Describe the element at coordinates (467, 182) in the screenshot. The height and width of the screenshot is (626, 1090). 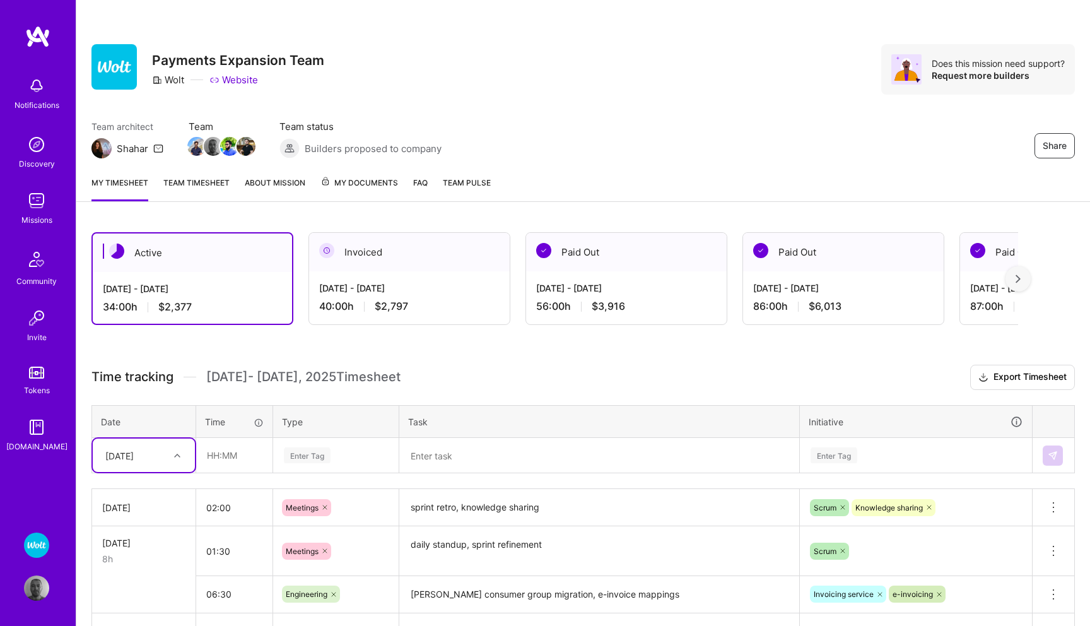
I see `span: Team Pulse` at that location.